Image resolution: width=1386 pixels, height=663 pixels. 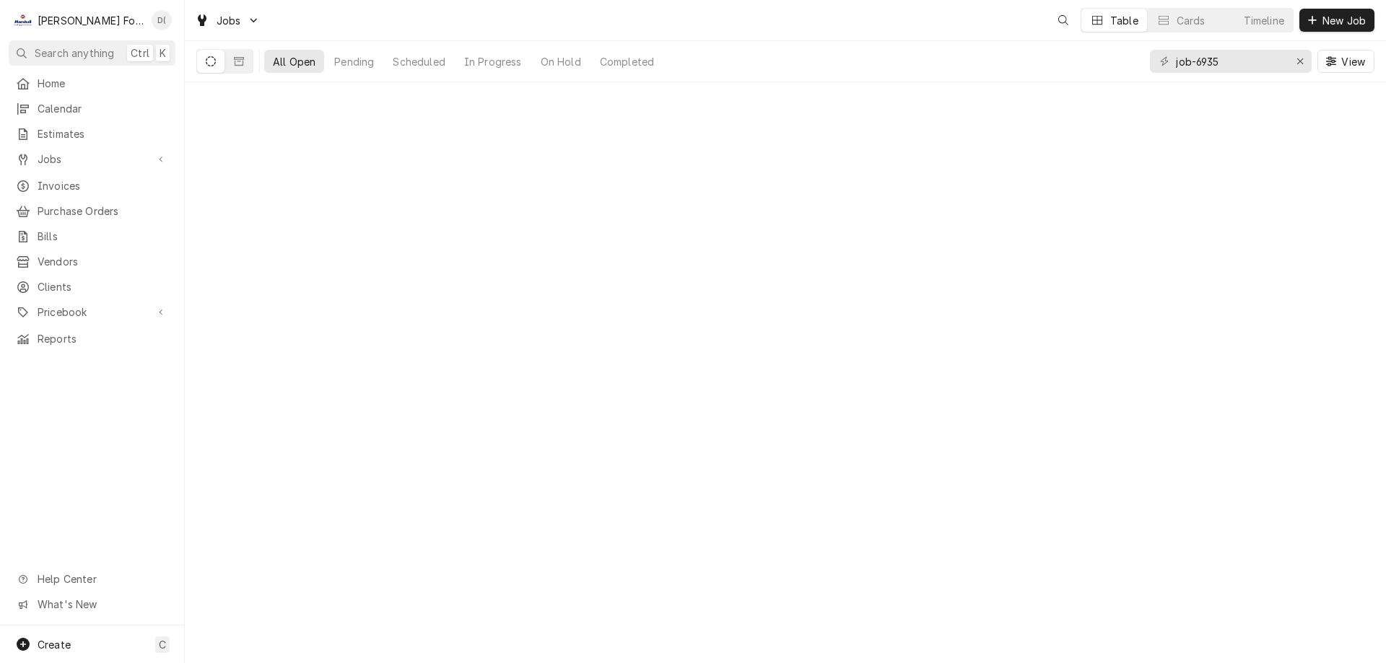 What do you see at coordinates (103, 261) in the screenshot?
I see `span: Vendors` at bounding box center [103, 261].